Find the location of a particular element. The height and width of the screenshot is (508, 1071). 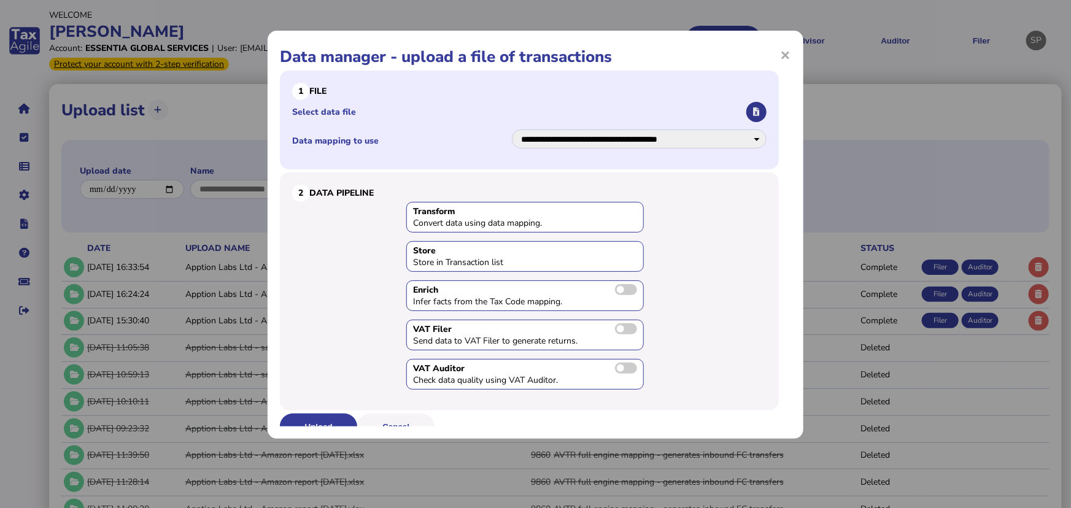

h1: Data manager - upload a file of transactions is located at coordinates (535, 56).